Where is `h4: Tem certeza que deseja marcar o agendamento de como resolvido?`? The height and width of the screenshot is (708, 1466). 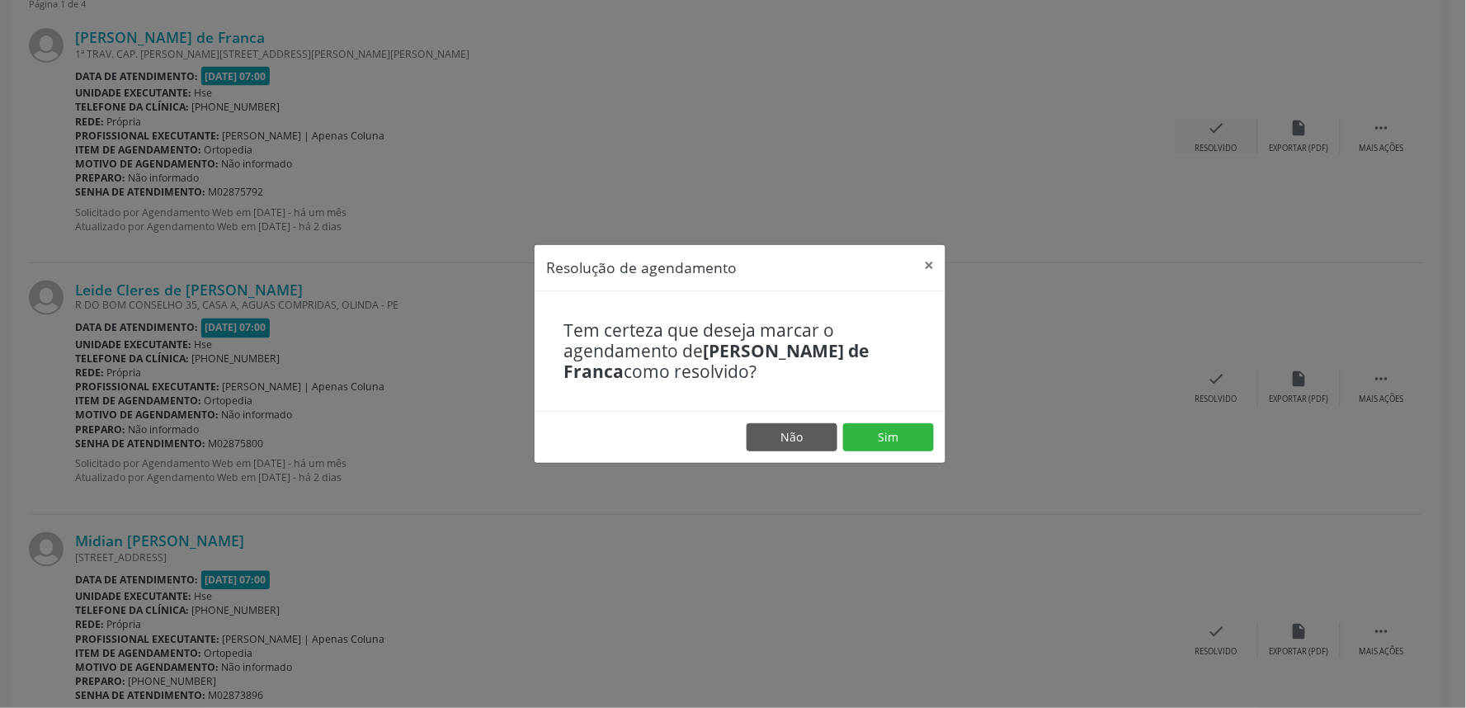
h4: Tem certeza que deseja marcar o agendamento de como resolvido? is located at coordinates (740, 351).